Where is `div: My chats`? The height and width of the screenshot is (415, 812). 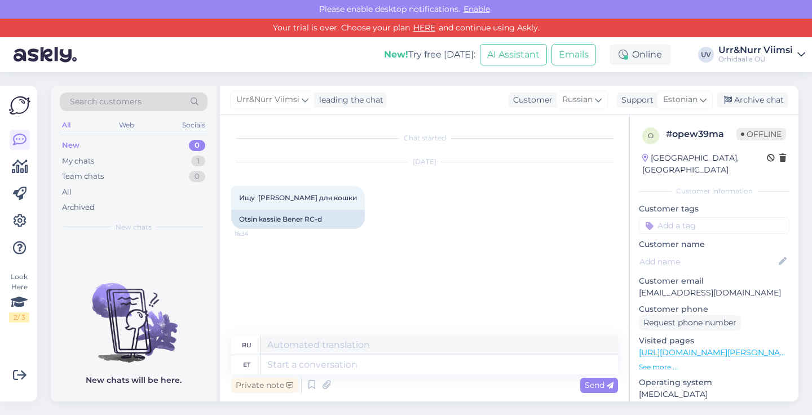
div: My chats is located at coordinates (78, 161).